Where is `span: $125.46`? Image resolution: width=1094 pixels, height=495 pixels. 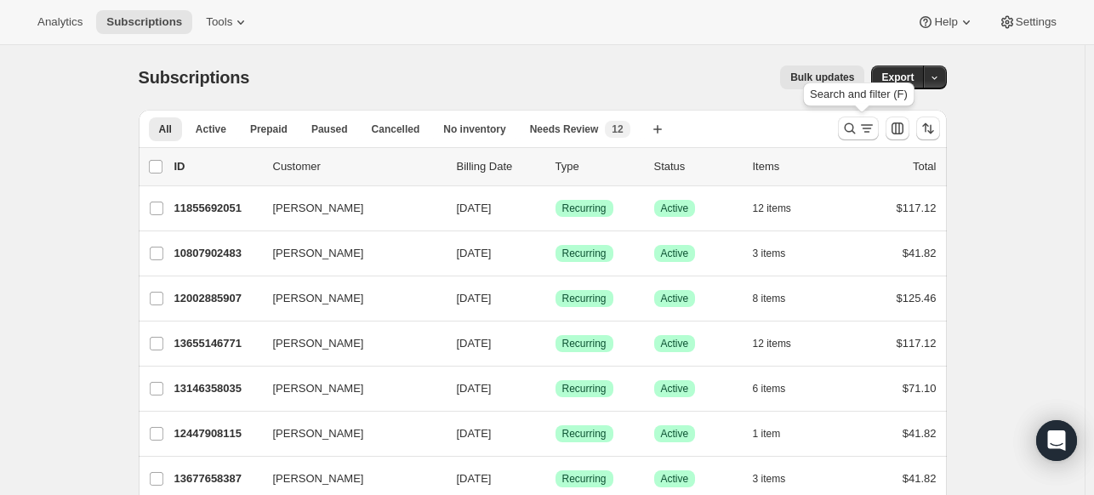 span: $125.46 is located at coordinates (916, 298).